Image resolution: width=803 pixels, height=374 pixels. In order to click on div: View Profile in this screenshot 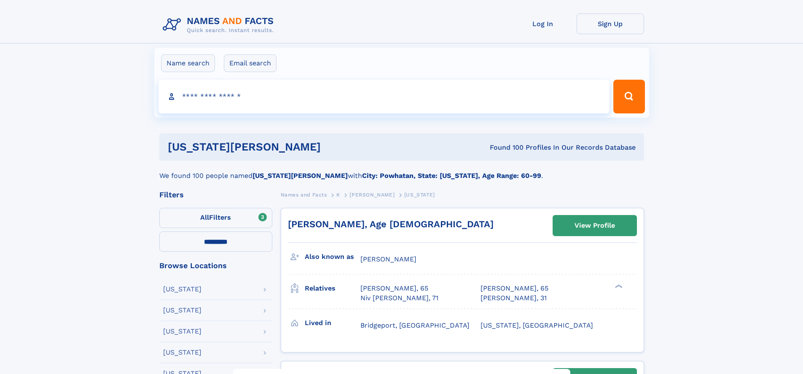, I will do `click(595, 225)`.